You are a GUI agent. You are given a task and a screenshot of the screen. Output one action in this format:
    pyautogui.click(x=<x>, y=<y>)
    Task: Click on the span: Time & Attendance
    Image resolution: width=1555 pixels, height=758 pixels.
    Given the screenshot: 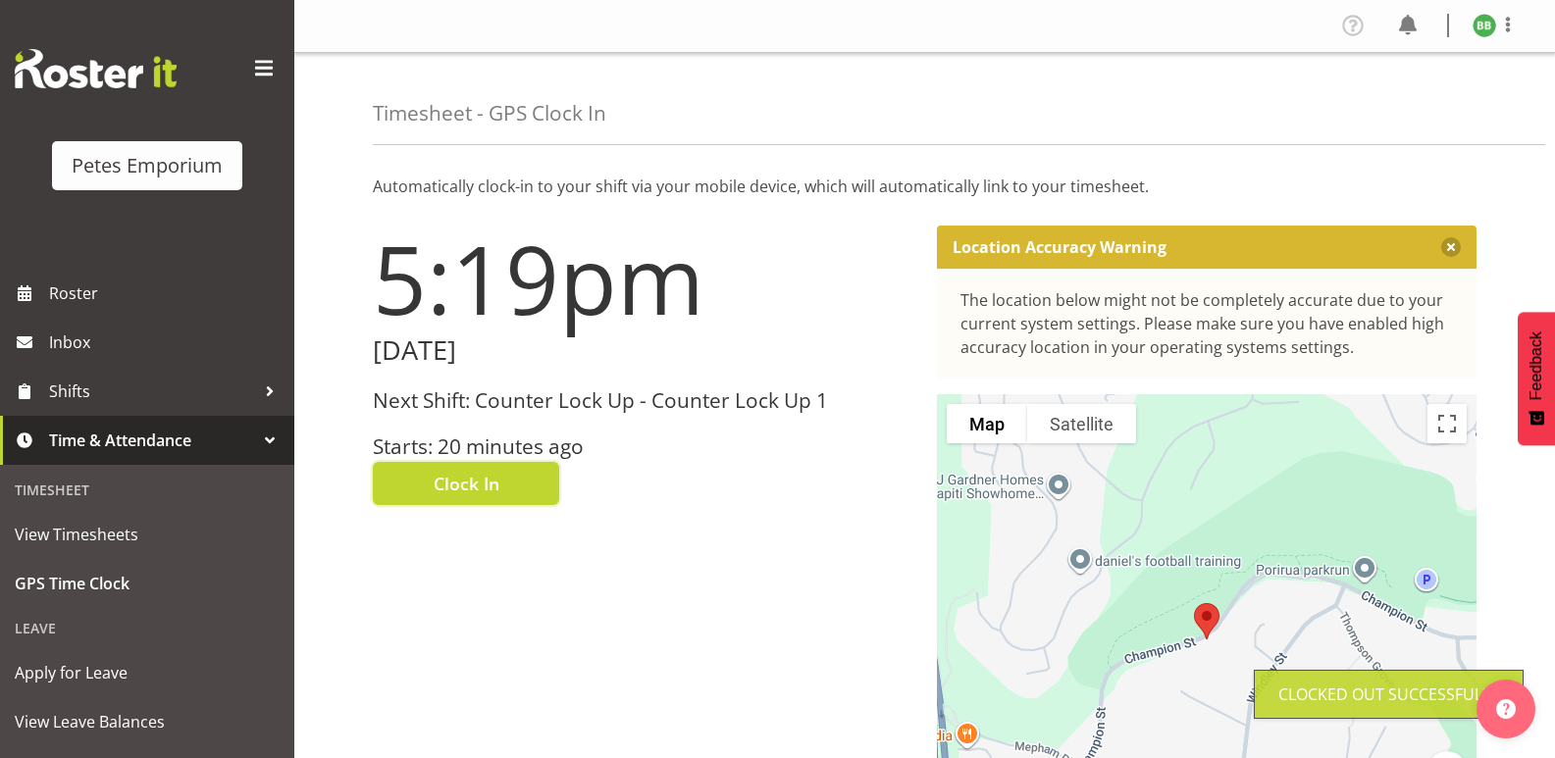 What is the action you would take?
    pyautogui.click(x=152, y=440)
    